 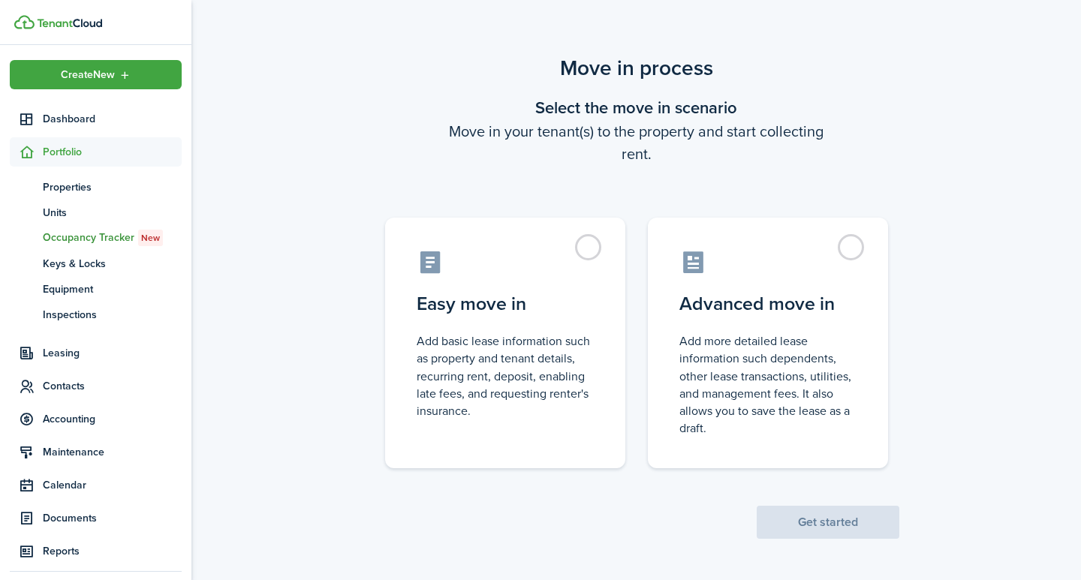 What do you see at coordinates (637, 143) in the screenshot?
I see `wizard-step-header-description: Move in your tenant(s) to the property and start collecting rent.` at bounding box center [637, 143].